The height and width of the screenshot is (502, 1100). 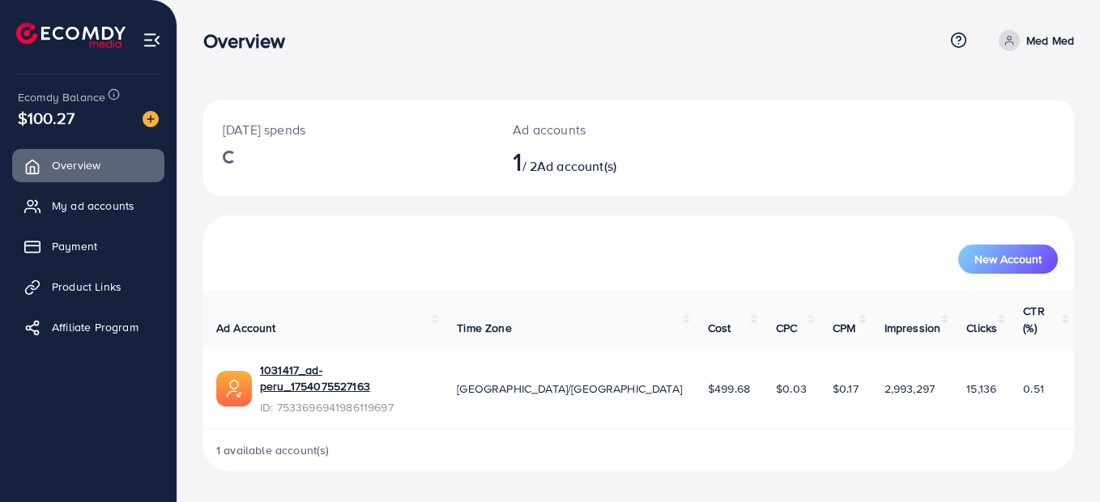 I want to click on a: Product Links, so click(x=88, y=287).